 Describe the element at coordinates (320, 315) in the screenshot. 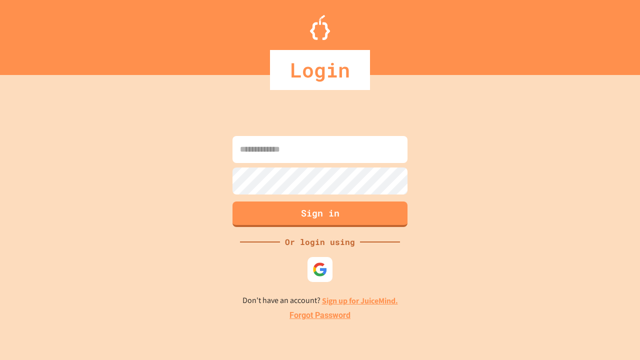

I see `a: Forgot Password` at that location.